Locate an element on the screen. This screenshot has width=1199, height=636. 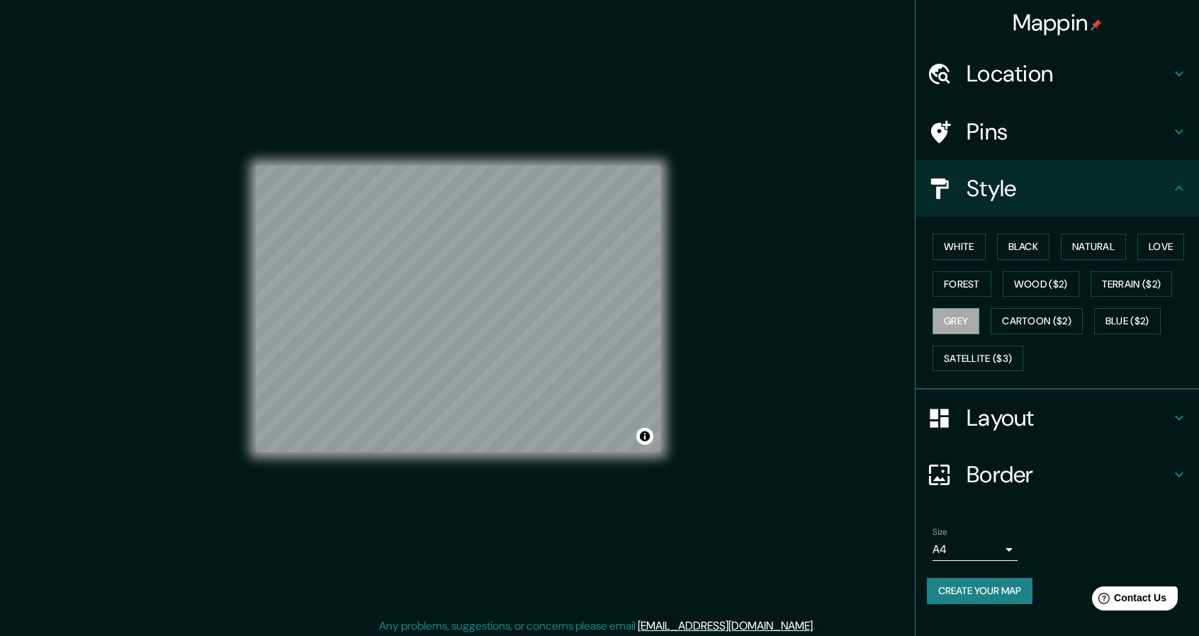
button: Toggle attribution is located at coordinates (645, 437).